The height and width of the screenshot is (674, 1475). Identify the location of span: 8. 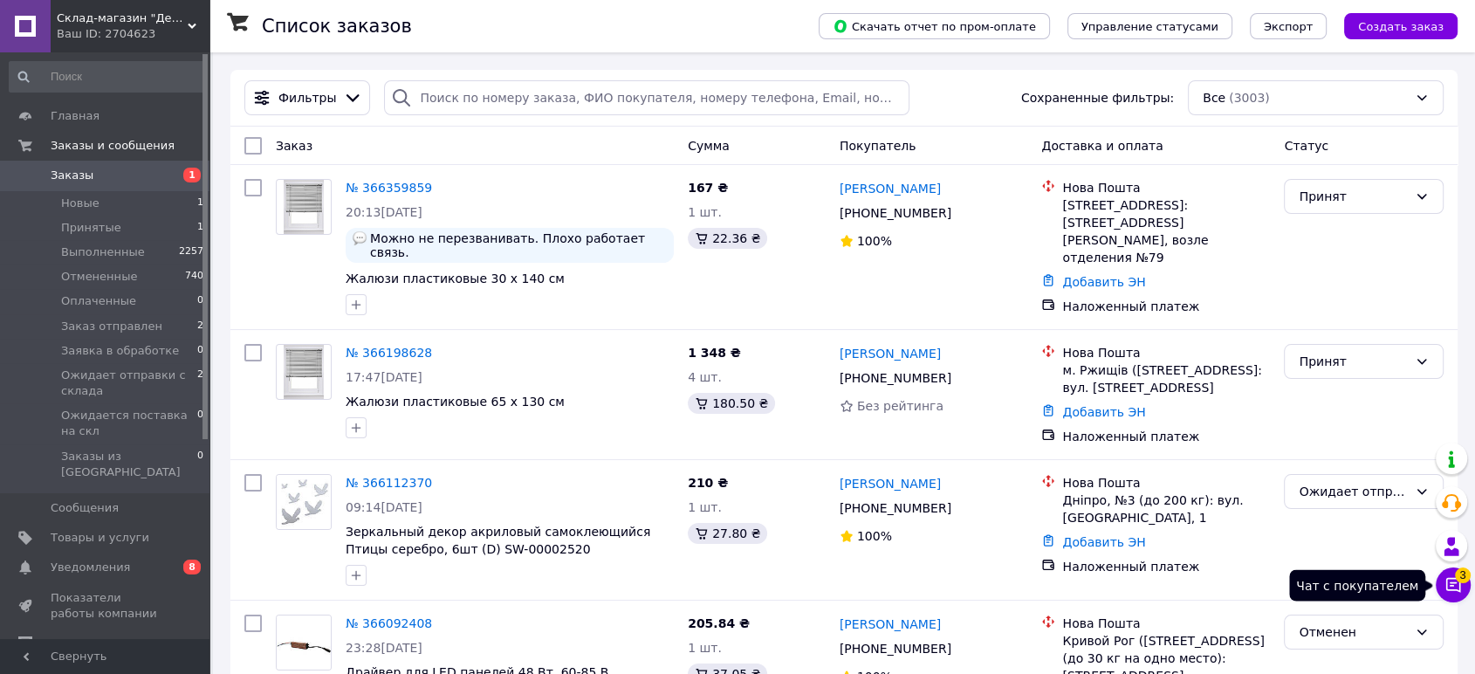
(192, 566).